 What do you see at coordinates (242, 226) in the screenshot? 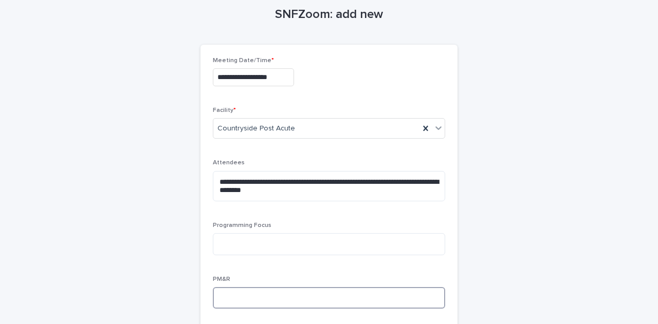
I see `span: Programming Focus` at bounding box center [242, 226].